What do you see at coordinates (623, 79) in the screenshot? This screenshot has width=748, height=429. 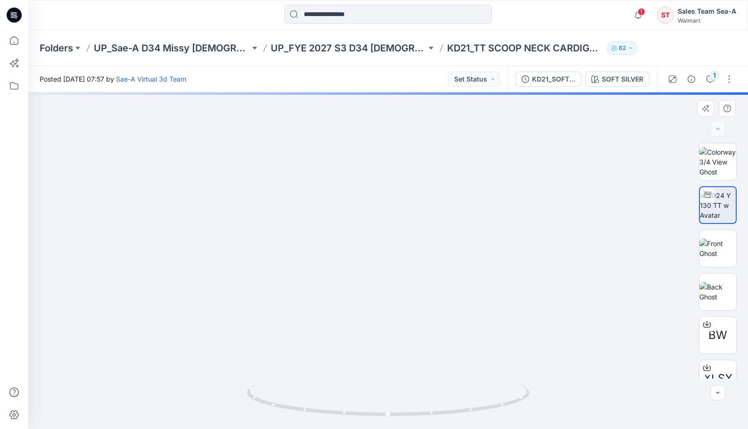 I see `div: SOFT SILVER` at bounding box center [623, 79].